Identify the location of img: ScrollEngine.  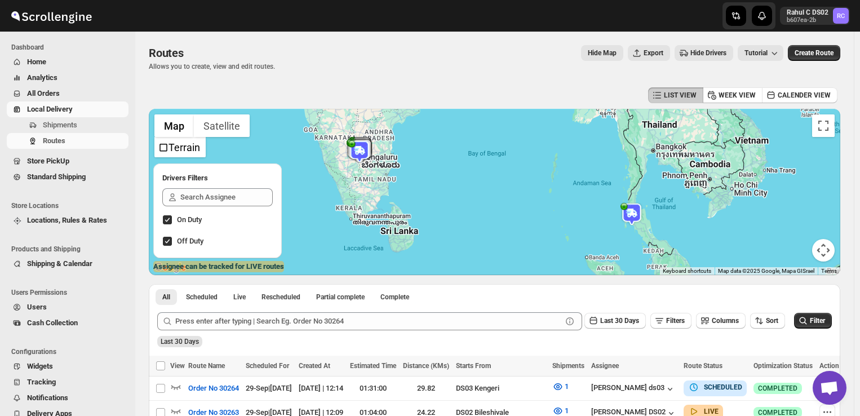
(51, 16).